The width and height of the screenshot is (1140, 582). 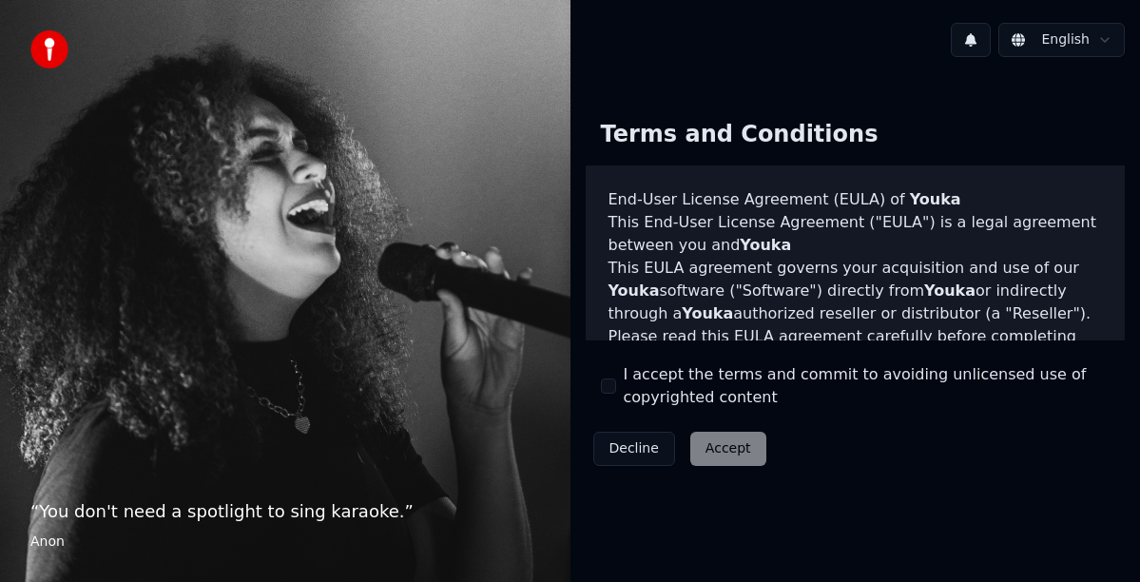 What do you see at coordinates (49, 49) in the screenshot?
I see `img: youka` at bounding box center [49, 49].